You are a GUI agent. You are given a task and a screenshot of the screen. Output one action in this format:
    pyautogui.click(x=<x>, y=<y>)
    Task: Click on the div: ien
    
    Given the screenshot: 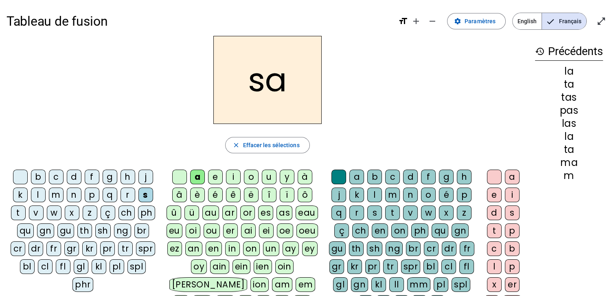 What is the action you would take?
    pyautogui.click(x=263, y=266)
    